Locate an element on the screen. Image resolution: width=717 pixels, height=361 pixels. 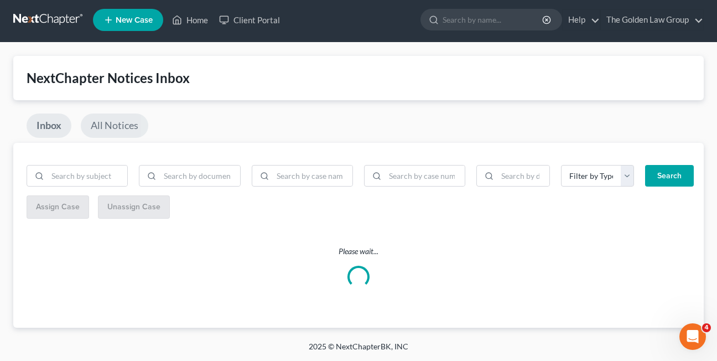
input: Search by document name is located at coordinates (200, 176).